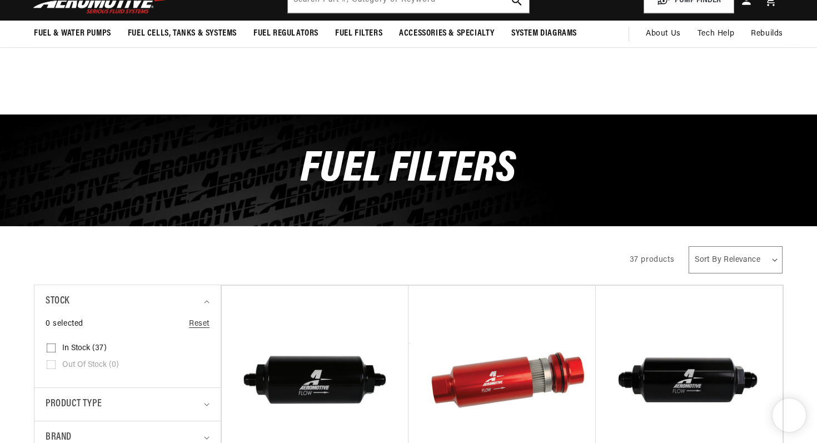 This screenshot has width=817, height=443. What do you see at coordinates (447, 33) in the screenshot?
I see `span: Accessories & Specialty` at bounding box center [447, 33].